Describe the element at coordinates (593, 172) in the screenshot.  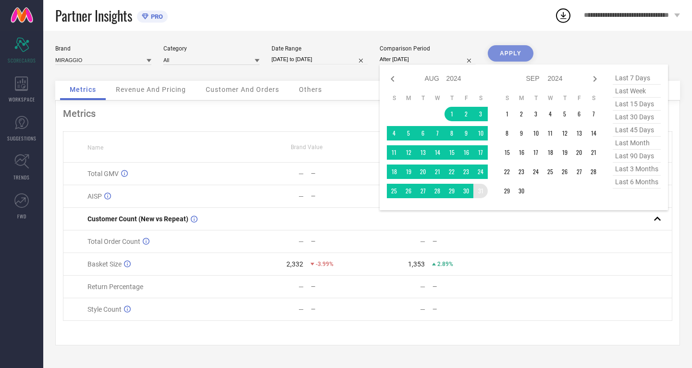
I see `td: Sat Sep 28 2024` at that location.